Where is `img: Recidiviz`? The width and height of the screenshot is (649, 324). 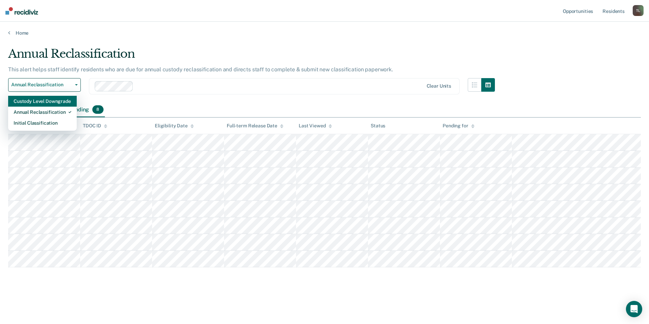 img: Recidiviz is located at coordinates (22, 11).